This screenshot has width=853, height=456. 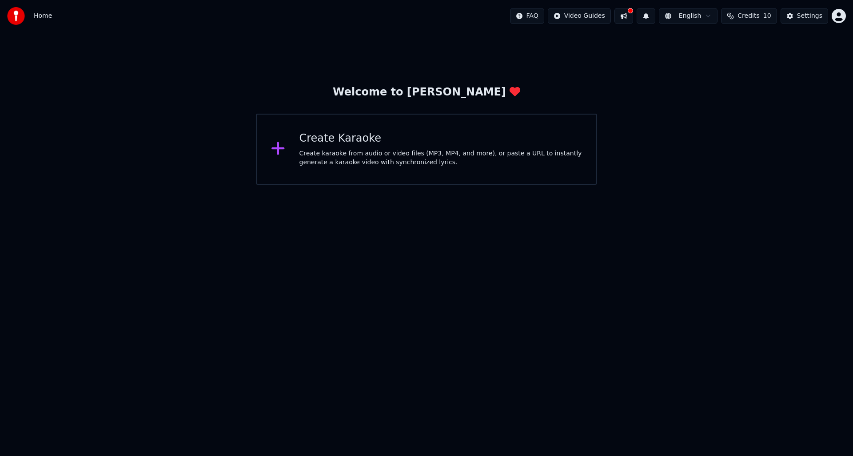 I want to click on span: Home, so click(x=43, y=16).